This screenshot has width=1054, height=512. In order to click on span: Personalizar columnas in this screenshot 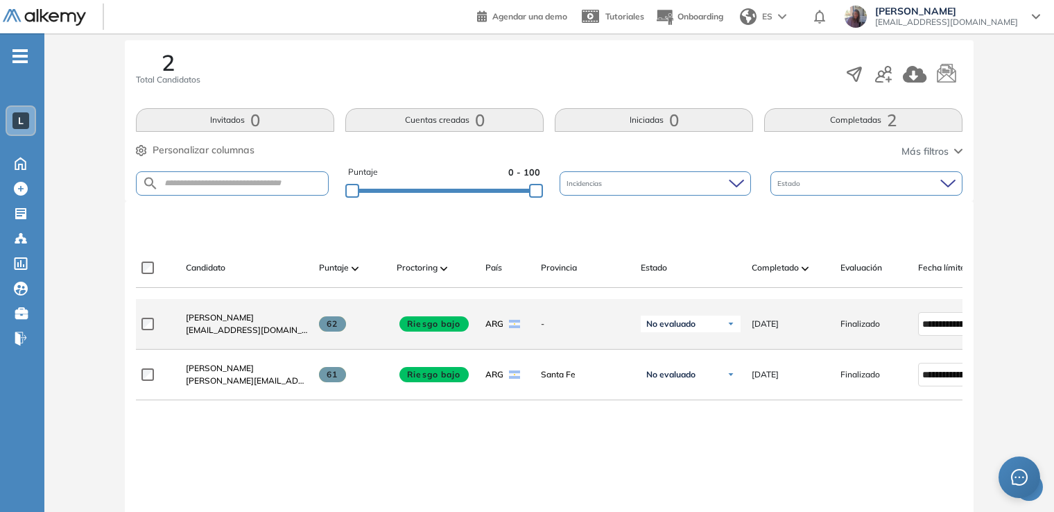, I will do `click(203, 150)`.